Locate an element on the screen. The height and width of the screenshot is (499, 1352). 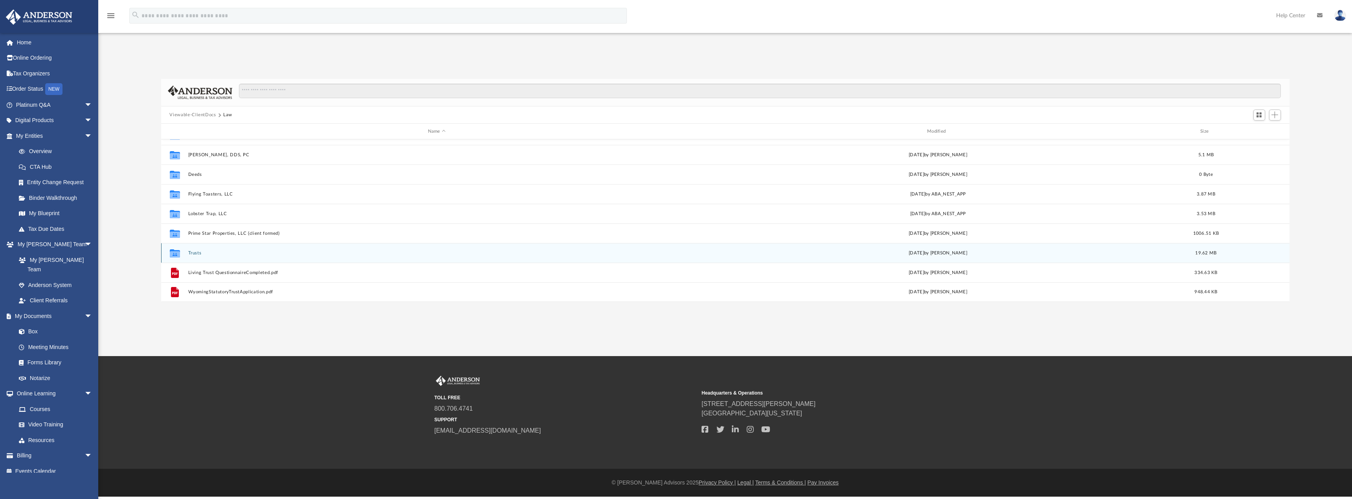
a: CTA Hub is located at coordinates (57, 167).